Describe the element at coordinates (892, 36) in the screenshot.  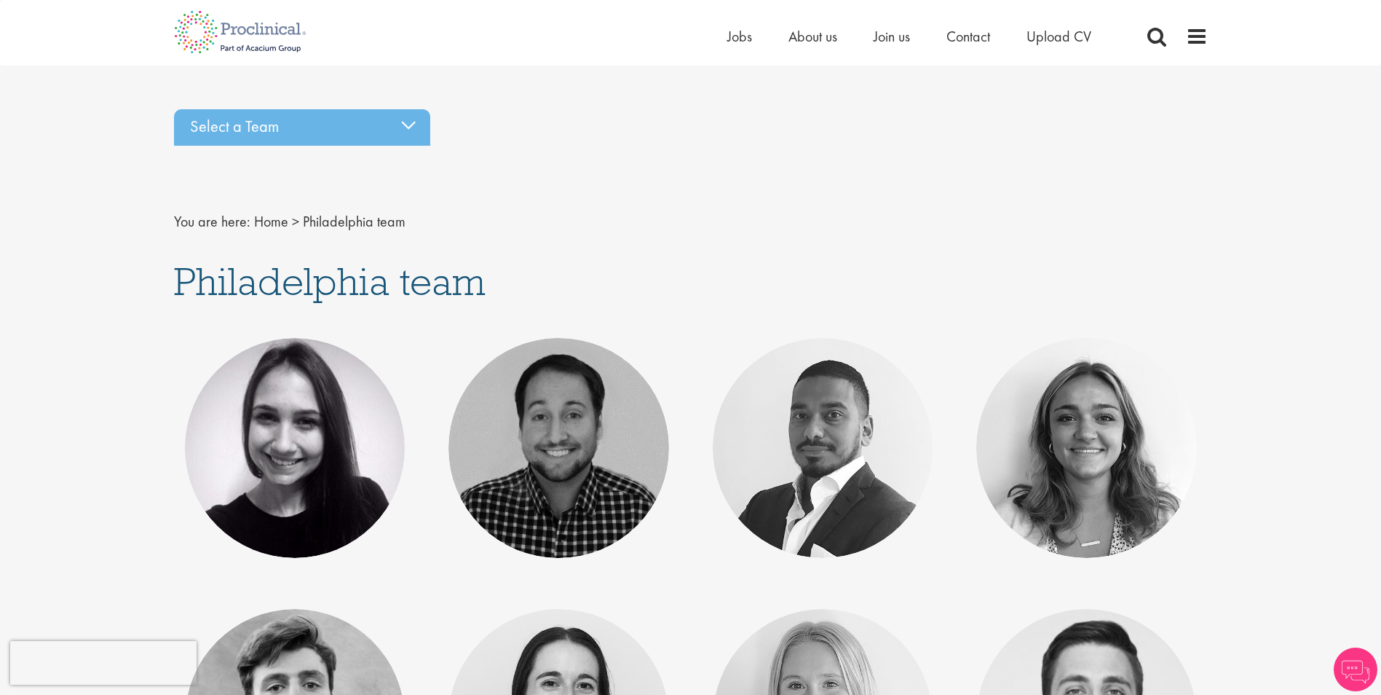
I see `span: Join us` at that location.